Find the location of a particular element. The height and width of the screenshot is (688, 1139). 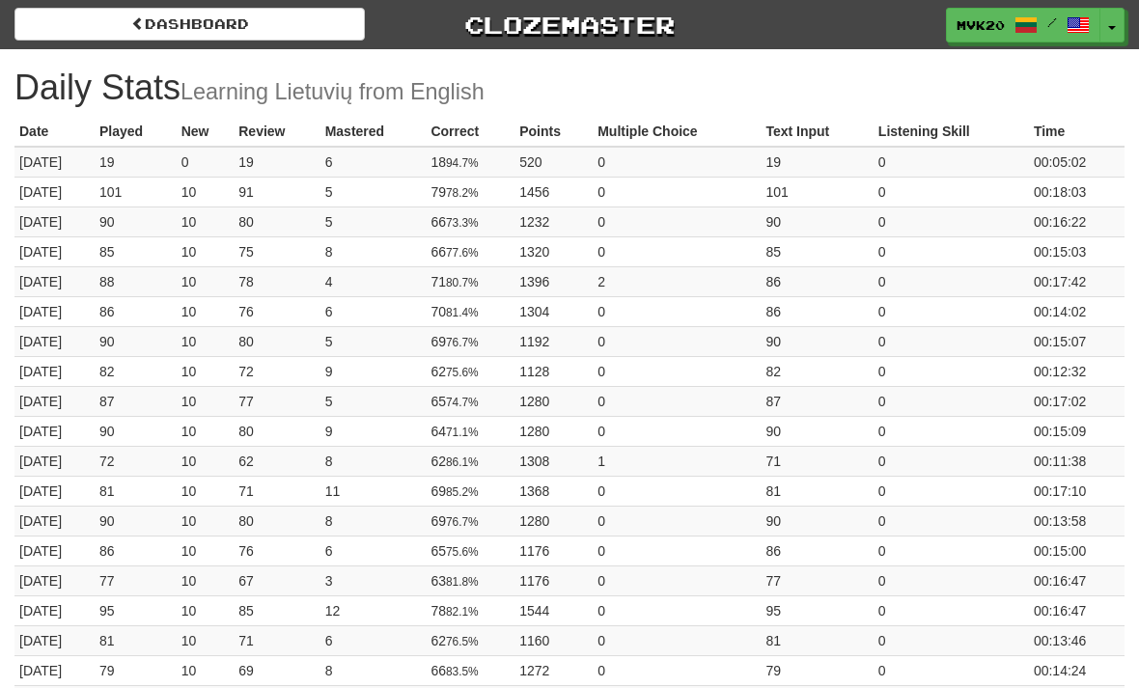

td: 78 is located at coordinates (276, 281).